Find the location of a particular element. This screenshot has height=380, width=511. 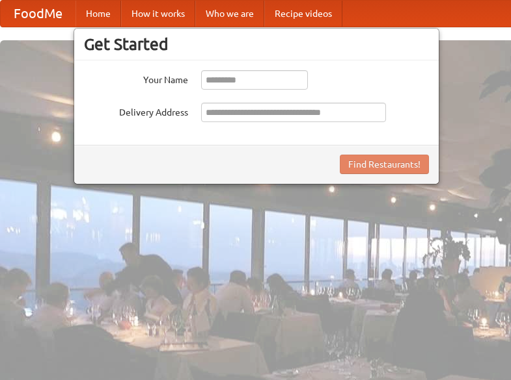

h3: Get Started is located at coordinates (256, 44).